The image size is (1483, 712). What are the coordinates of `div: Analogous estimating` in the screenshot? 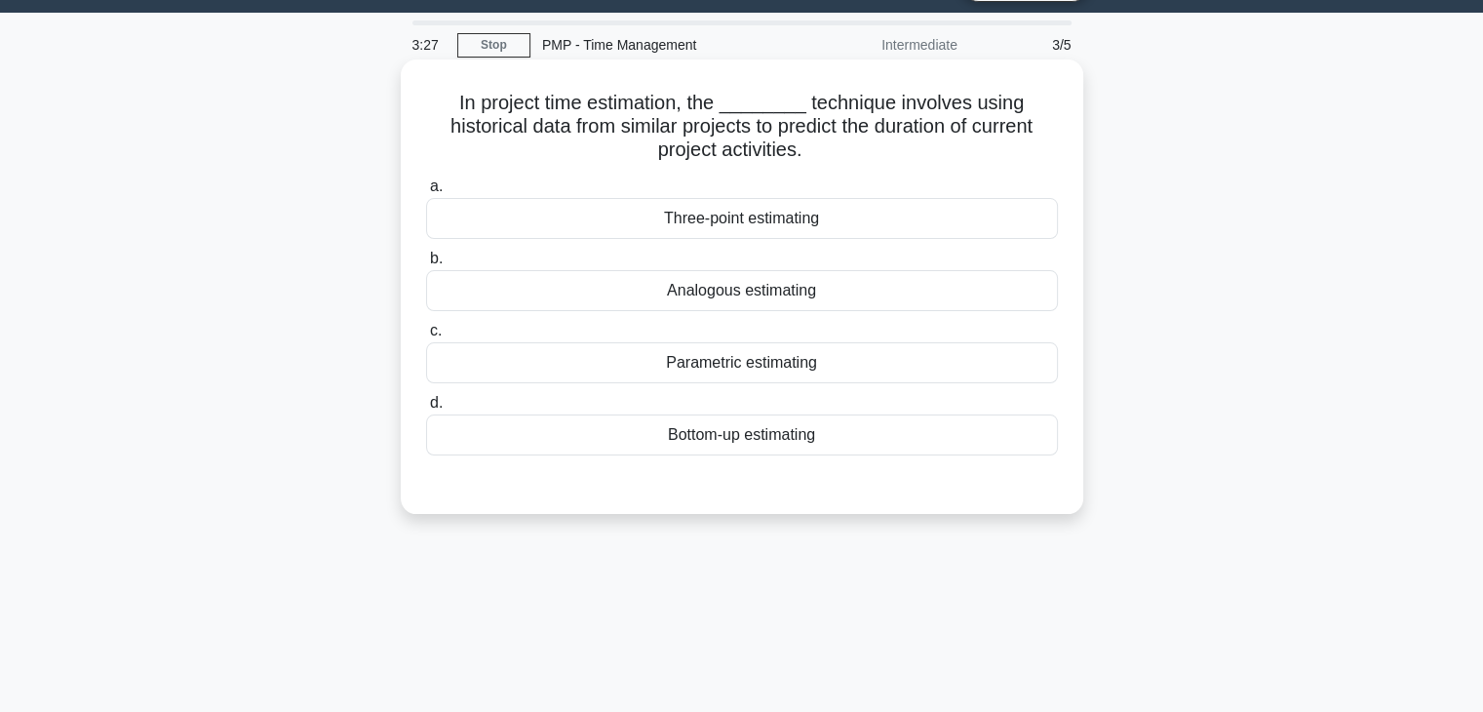 It's located at (742, 290).